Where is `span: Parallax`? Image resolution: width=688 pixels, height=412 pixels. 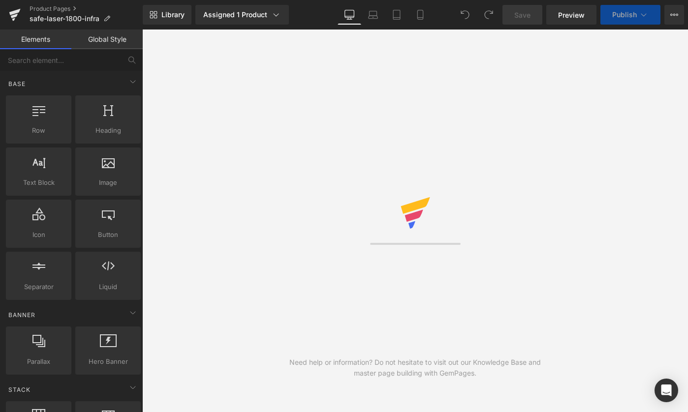
span: Parallax is located at coordinates (38, 362).